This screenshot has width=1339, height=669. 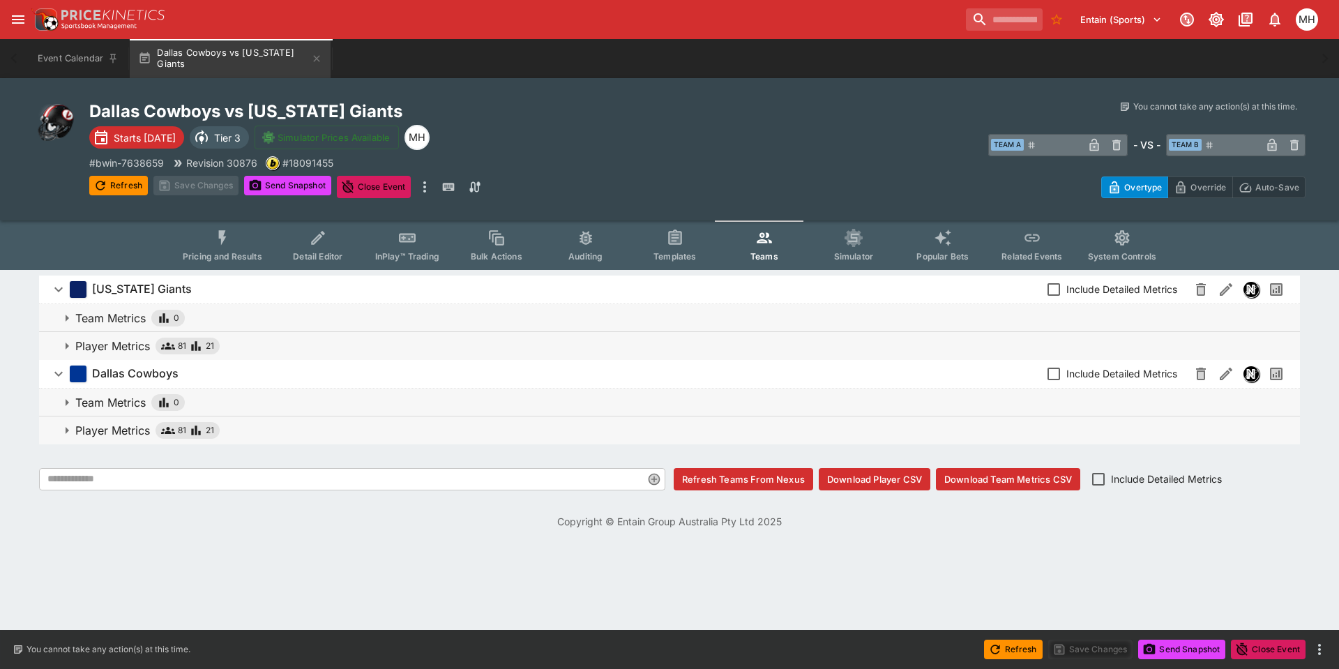 I want to click on img: Sportsbook Management, so click(x=99, y=26).